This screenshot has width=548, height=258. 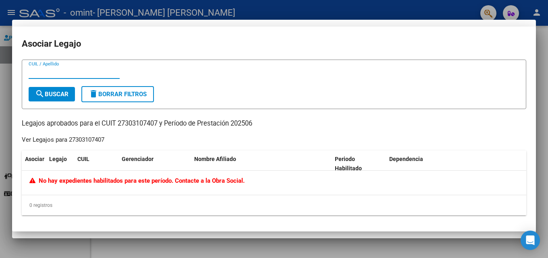 What do you see at coordinates (359, 164) in the screenshot?
I see `datatable-header-cell: Periodo Habilitado` at bounding box center [359, 164].